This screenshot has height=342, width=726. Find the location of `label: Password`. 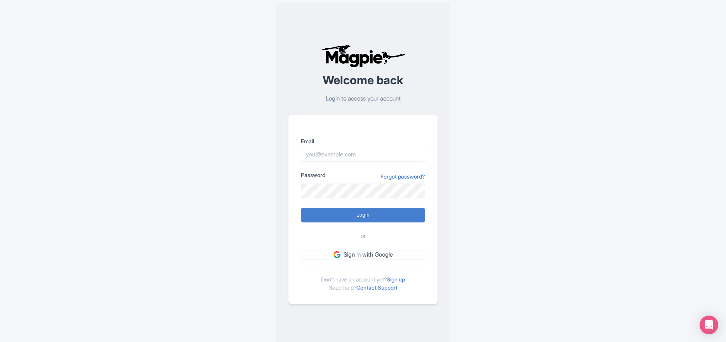

label: Password is located at coordinates (313, 175).